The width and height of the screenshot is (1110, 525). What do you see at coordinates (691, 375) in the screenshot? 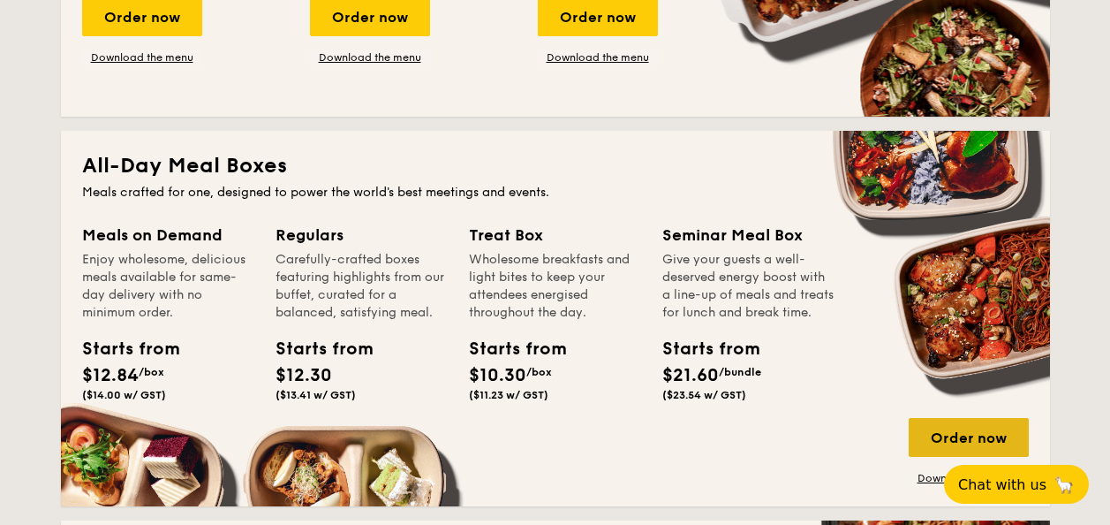
I see `span: $21.60` at bounding box center [691, 375].